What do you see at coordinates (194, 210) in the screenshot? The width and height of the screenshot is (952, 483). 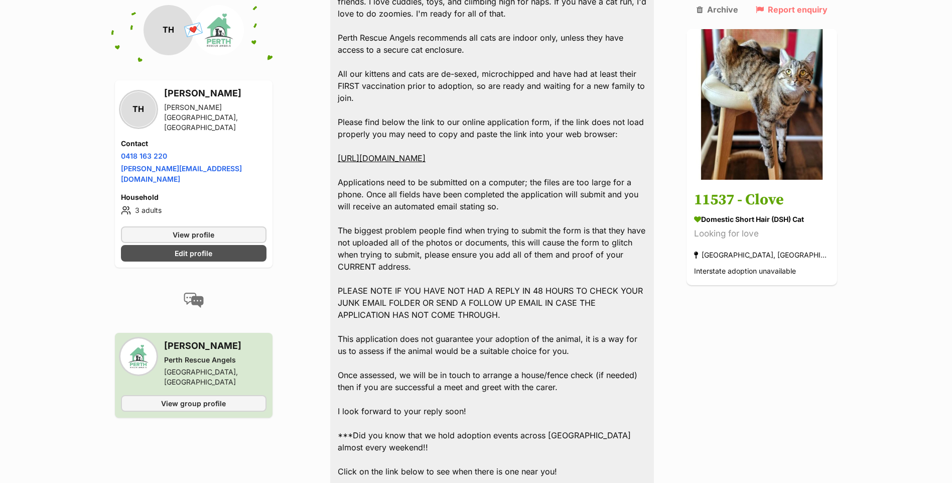 I see `li: 3 adults` at bounding box center [194, 210].